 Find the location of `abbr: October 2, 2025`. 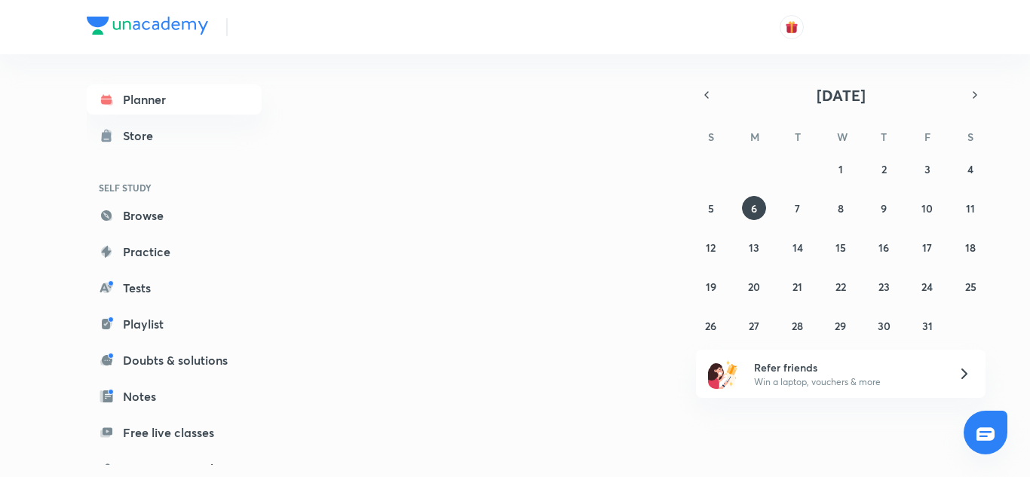

abbr: October 2, 2025 is located at coordinates (883, 169).